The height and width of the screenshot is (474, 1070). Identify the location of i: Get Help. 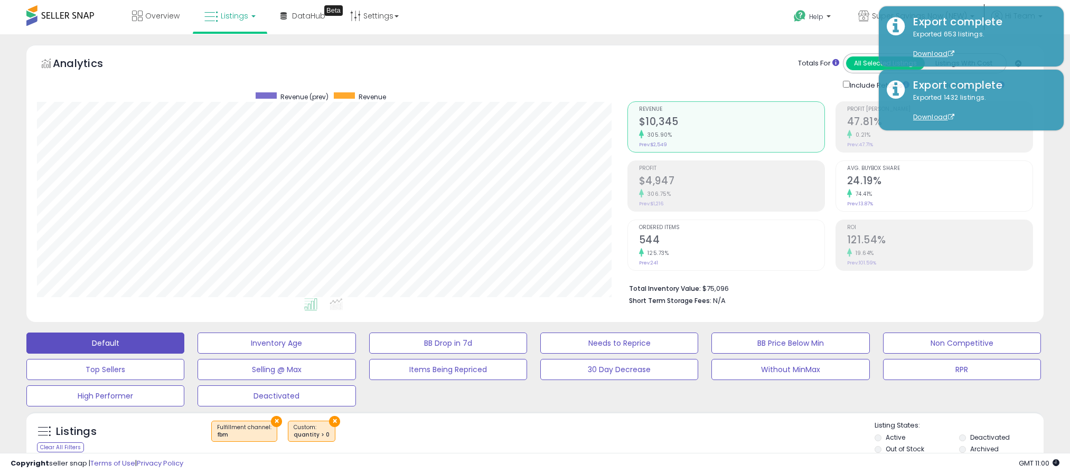
(800, 16).